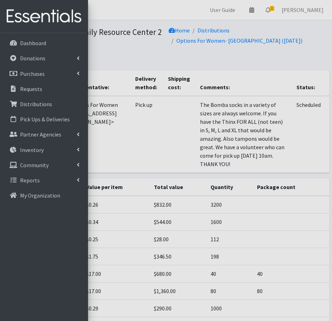 Image resolution: width=332 pixels, height=321 pixels. What do you see at coordinates (32, 74) in the screenshot?
I see `p: Purchases` at bounding box center [32, 74].